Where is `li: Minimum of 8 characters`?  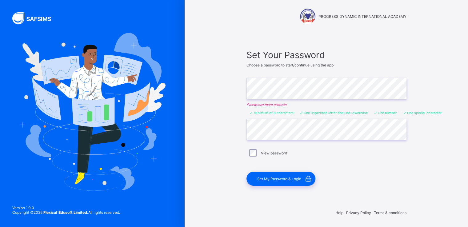
li: Minimum of 8 characters is located at coordinates (271, 113).